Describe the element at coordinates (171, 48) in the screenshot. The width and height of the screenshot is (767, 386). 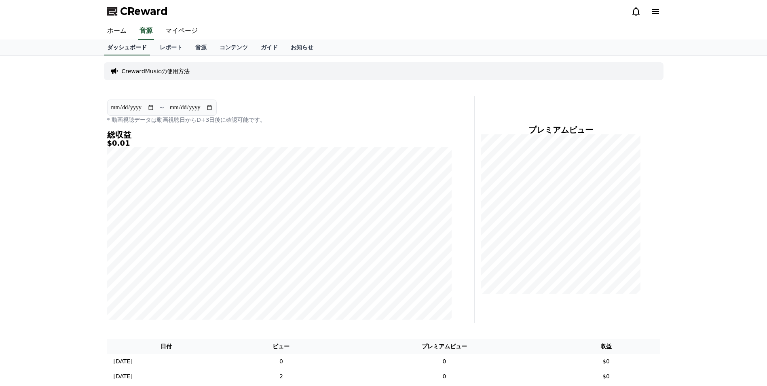
I see `a: レポート` at that location.